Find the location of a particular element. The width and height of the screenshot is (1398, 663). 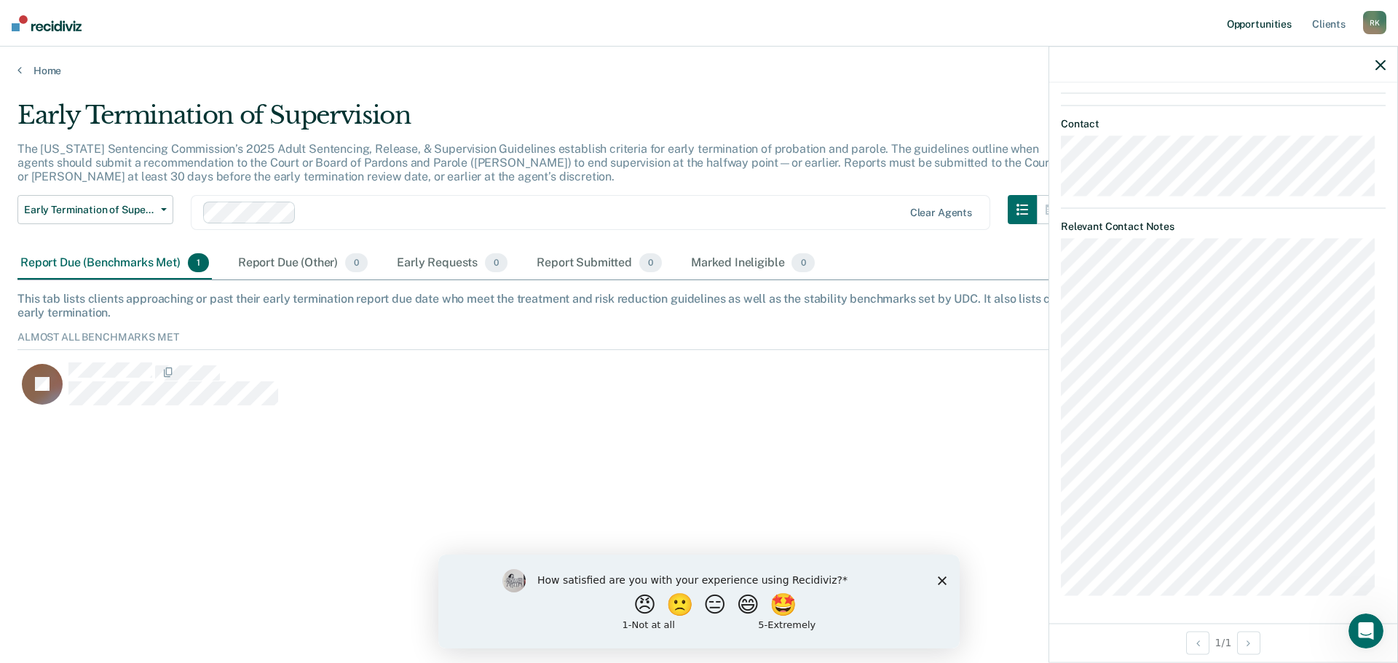

dt: Contact is located at coordinates (1223, 124).